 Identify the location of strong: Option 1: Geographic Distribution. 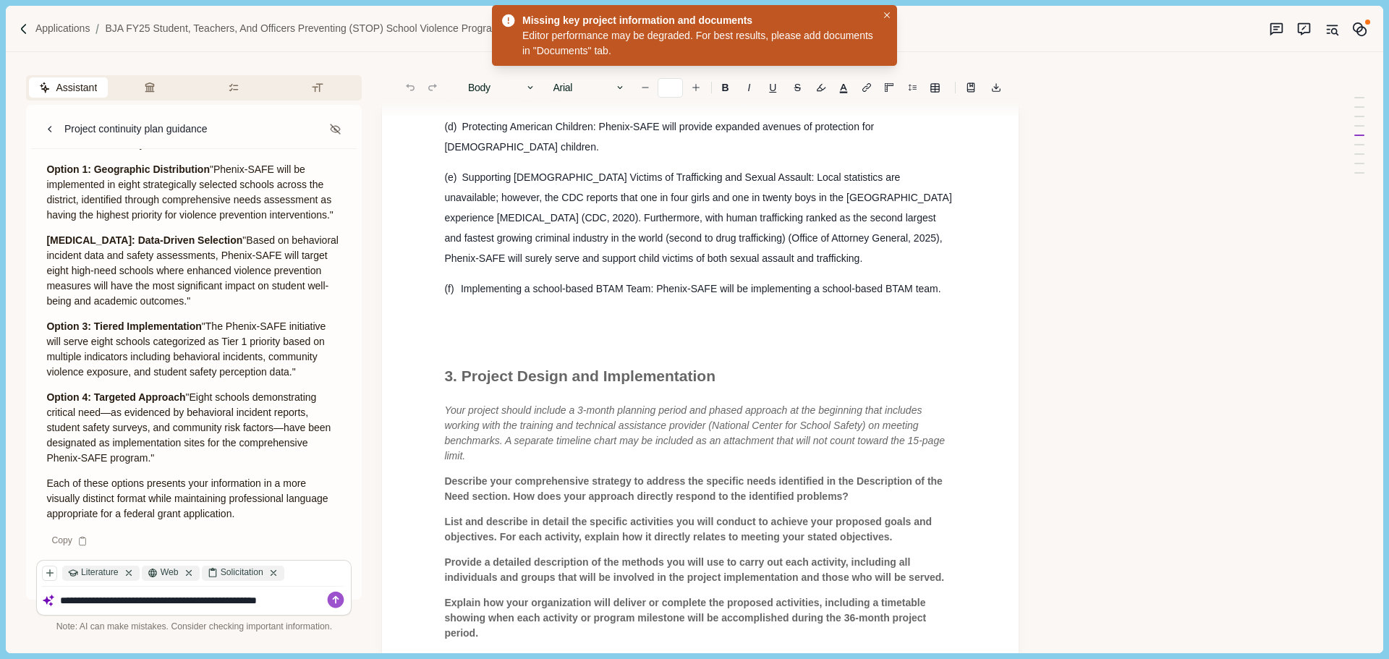
(128, 169).